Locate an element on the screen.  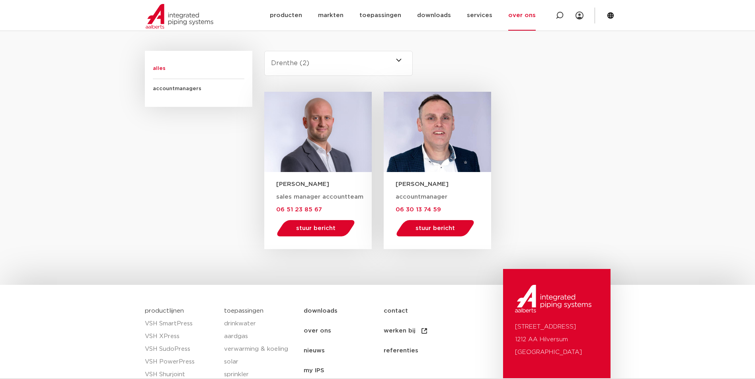
span: accountmanagers is located at coordinates (198, 89).